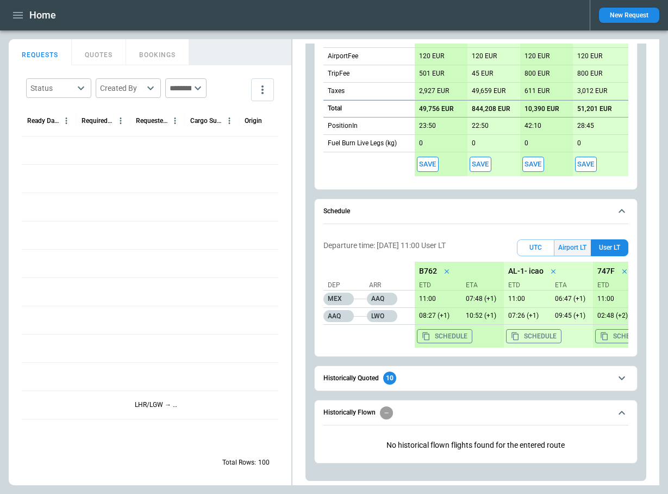 This screenshot has width=668, height=494. What do you see at coordinates (158, 52) in the screenshot?
I see `button: BOOKINGS` at bounding box center [158, 52].